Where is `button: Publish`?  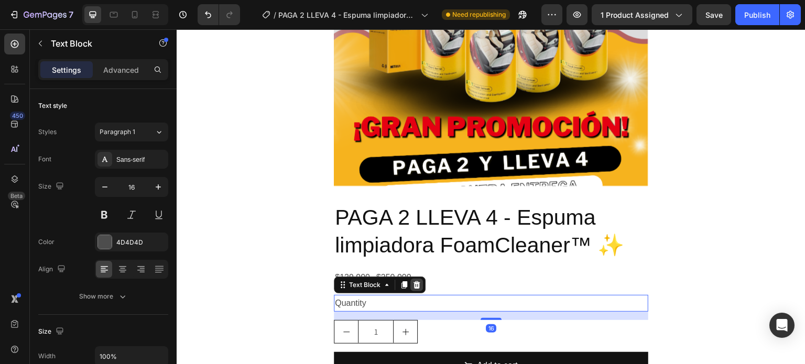 button: Publish is located at coordinates (757, 15).